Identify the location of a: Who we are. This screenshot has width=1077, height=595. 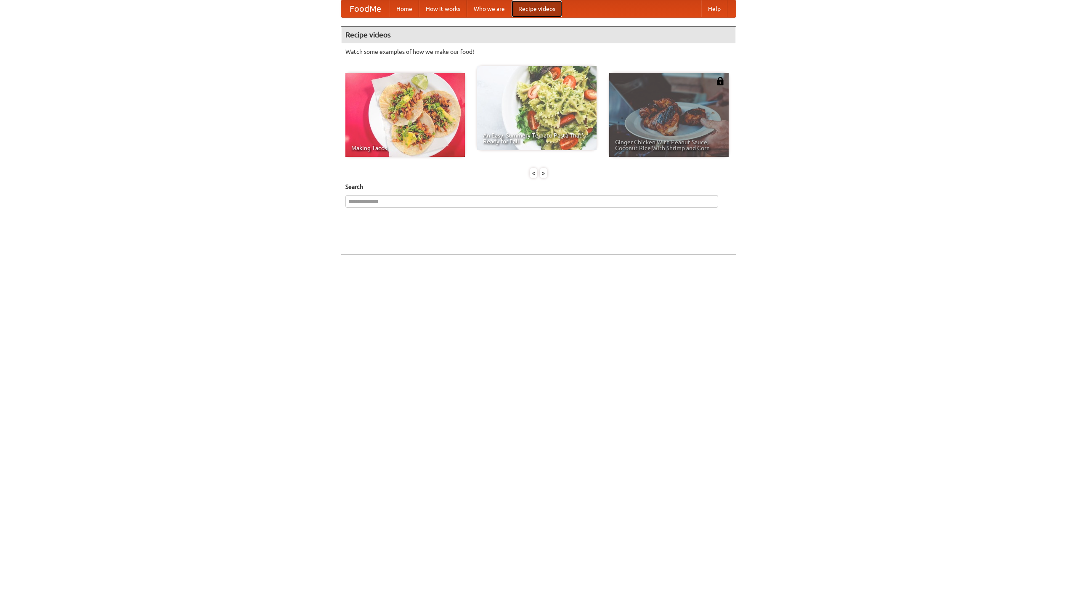
(489, 9).